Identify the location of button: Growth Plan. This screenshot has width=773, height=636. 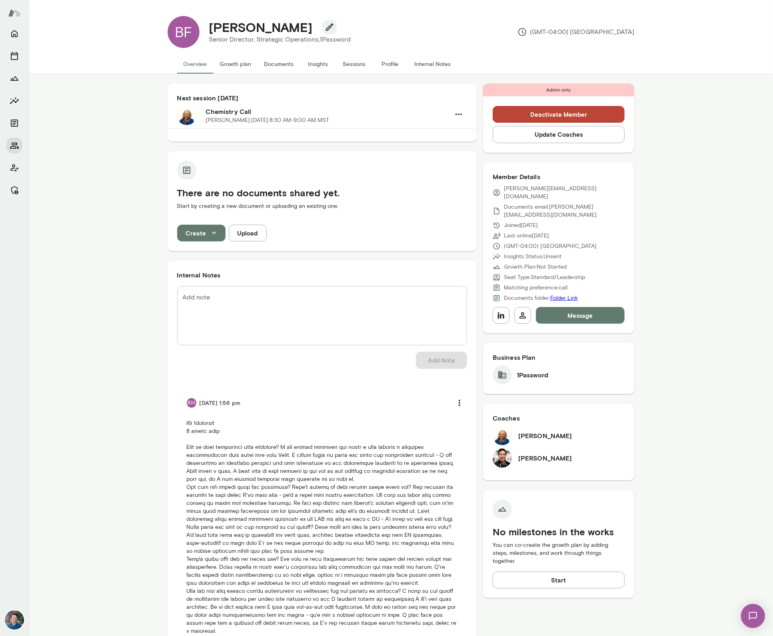
(14, 78).